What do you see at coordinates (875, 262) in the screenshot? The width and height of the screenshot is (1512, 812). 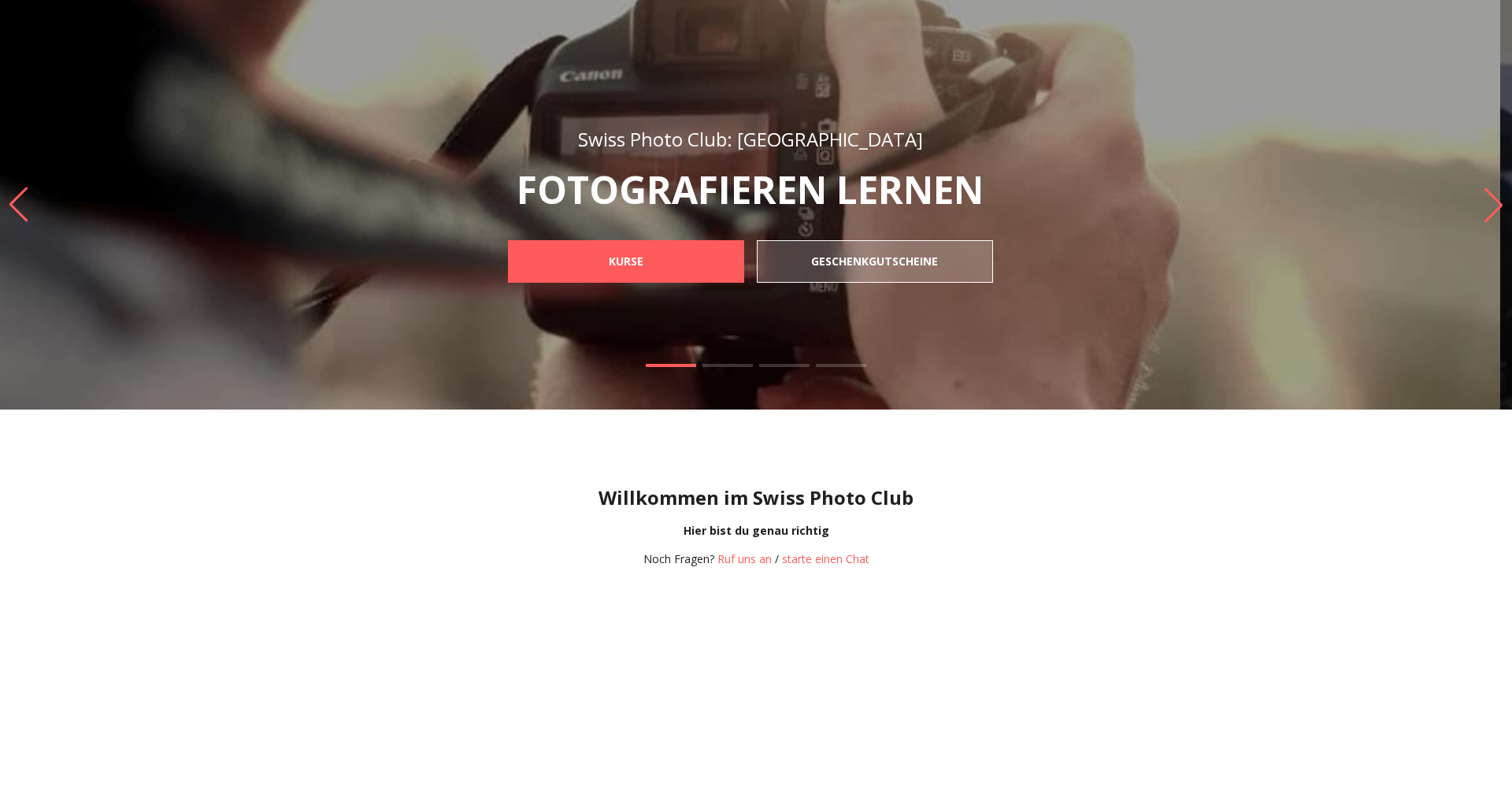 I see `a: GESCHENKGUTSCHEINE` at bounding box center [875, 262].